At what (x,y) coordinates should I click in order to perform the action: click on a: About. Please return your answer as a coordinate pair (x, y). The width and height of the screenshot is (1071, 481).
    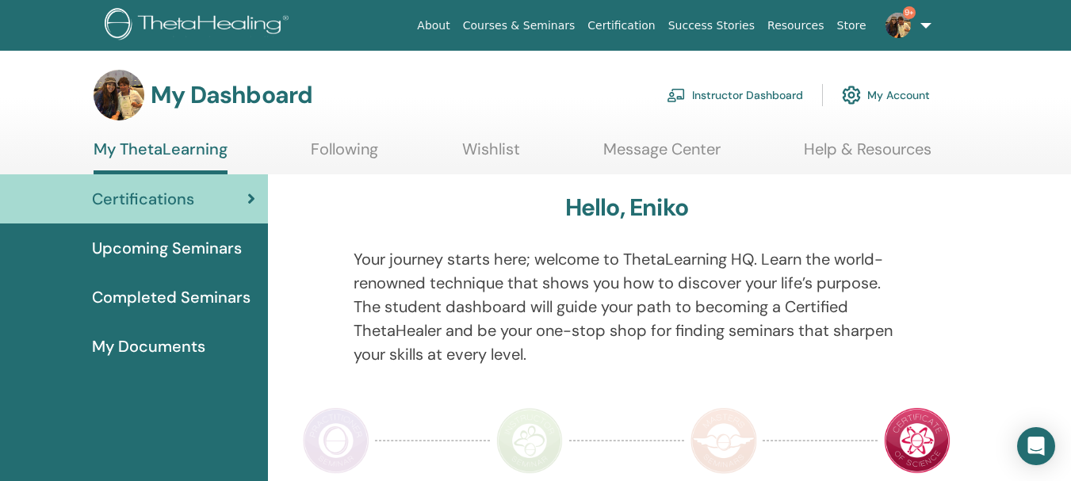
    Looking at the image, I should click on (433, 25).